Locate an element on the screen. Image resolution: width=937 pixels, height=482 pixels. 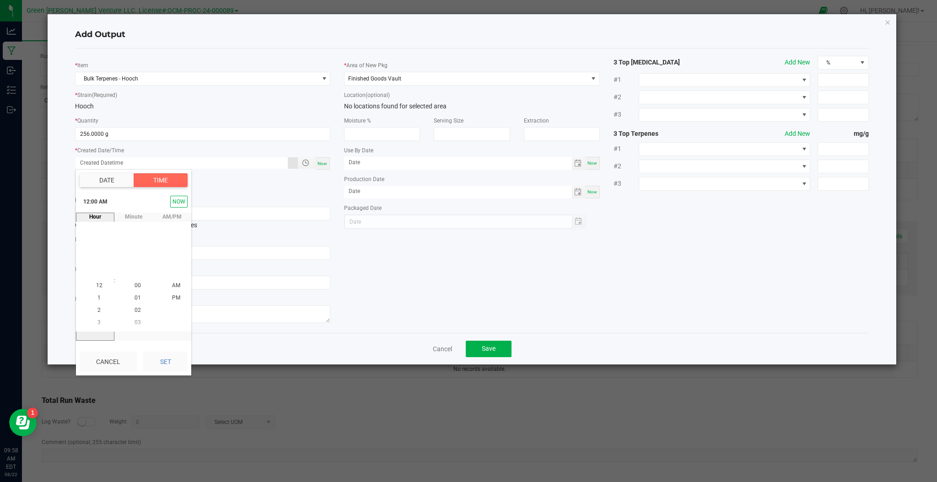
button: Save is located at coordinates (489, 349).